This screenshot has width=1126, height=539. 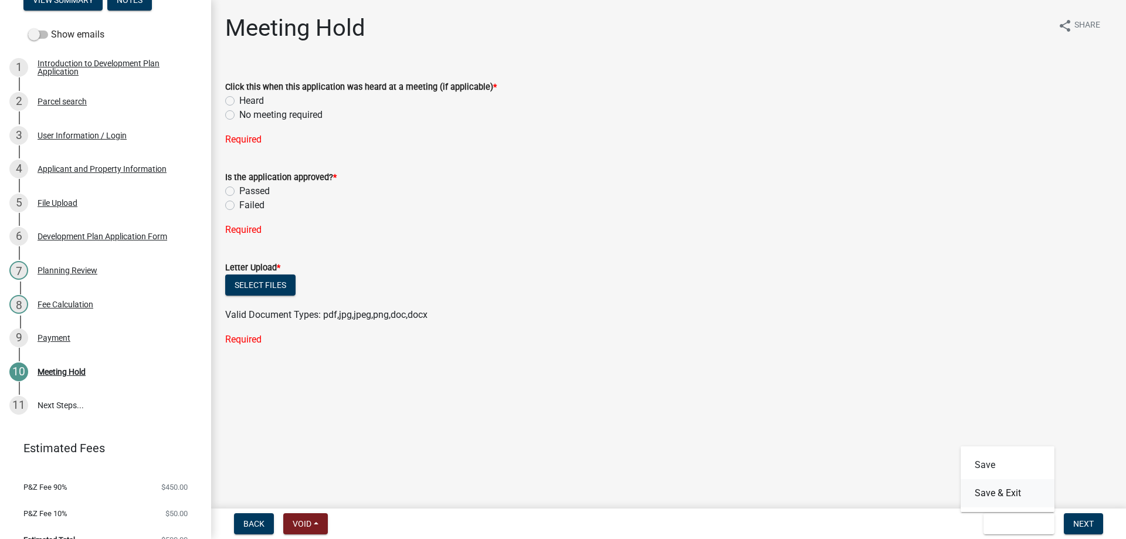 What do you see at coordinates (102, 236) in the screenshot?
I see `div: Development Plan Application Form` at bounding box center [102, 236].